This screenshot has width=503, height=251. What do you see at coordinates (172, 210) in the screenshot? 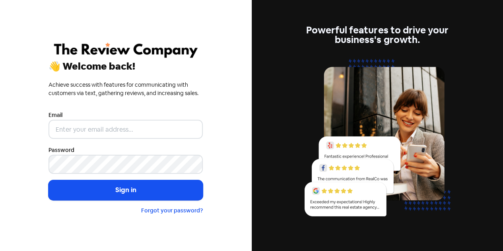
I see `a: Forgot your password?` at bounding box center [172, 210].